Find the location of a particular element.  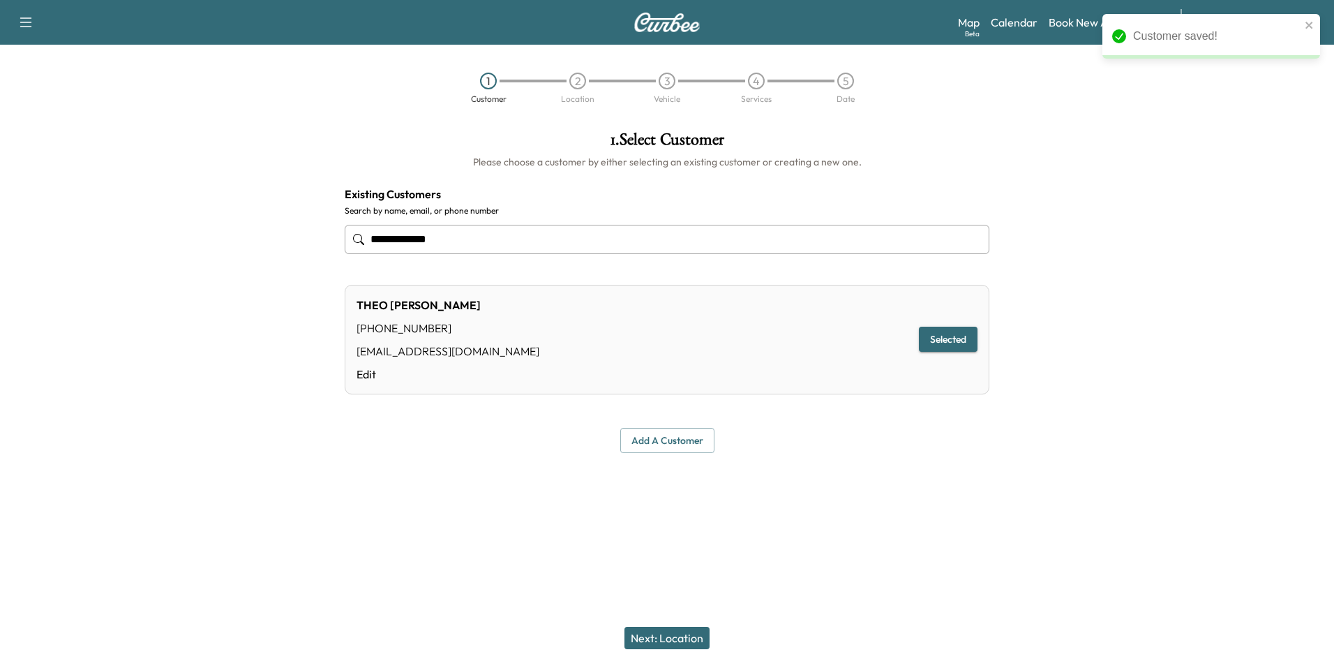

button: Selected is located at coordinates (948, 339).